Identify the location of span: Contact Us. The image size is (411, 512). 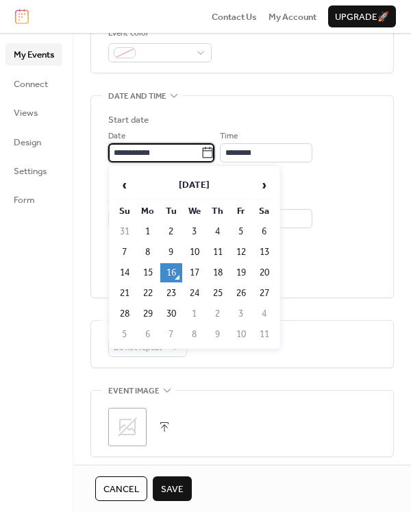
(234, 17).